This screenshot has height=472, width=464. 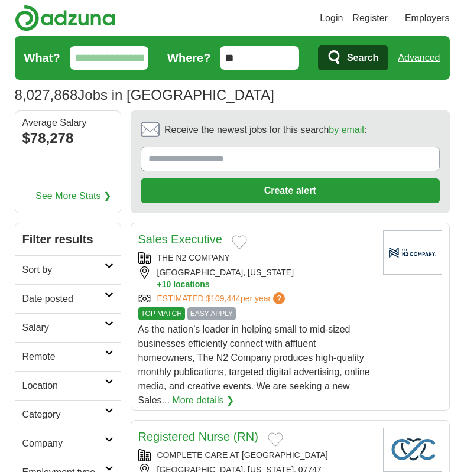 What do you see at coordinates (198, 437) in the screenshot?
I see `a: Registered Nurse (RN)` at bounding box center [198, 437].